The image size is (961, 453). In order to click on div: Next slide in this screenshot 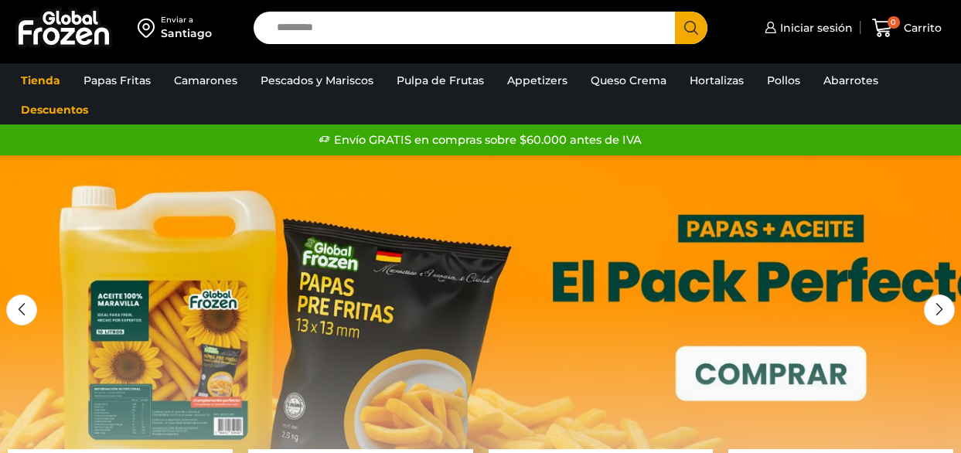, I will do `click(939, 310)`.